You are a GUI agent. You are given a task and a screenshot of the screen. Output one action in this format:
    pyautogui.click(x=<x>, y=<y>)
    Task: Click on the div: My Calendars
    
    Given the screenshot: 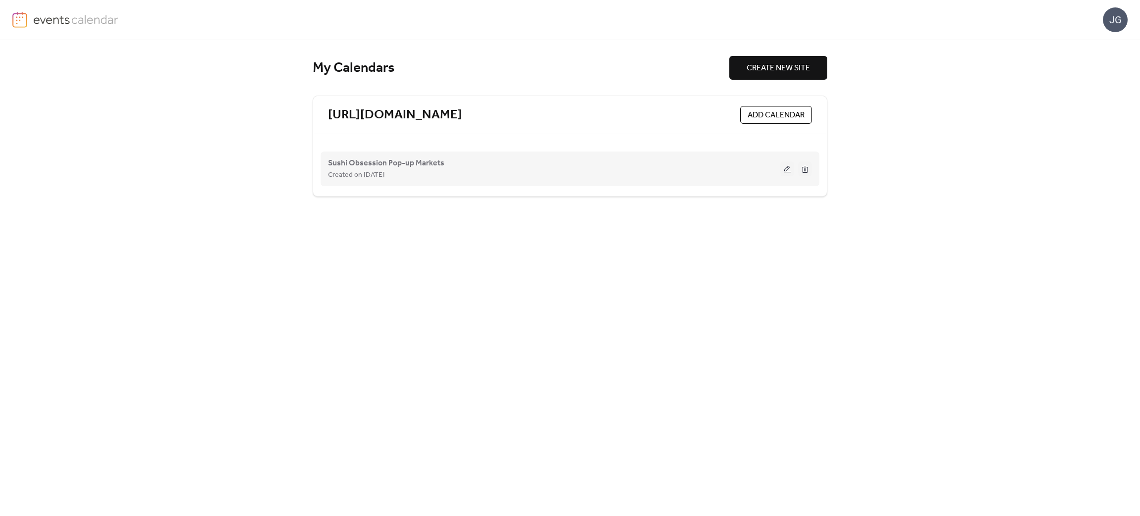 What is the action you would take?
    pyautogui.click(x=521, y=68)
    